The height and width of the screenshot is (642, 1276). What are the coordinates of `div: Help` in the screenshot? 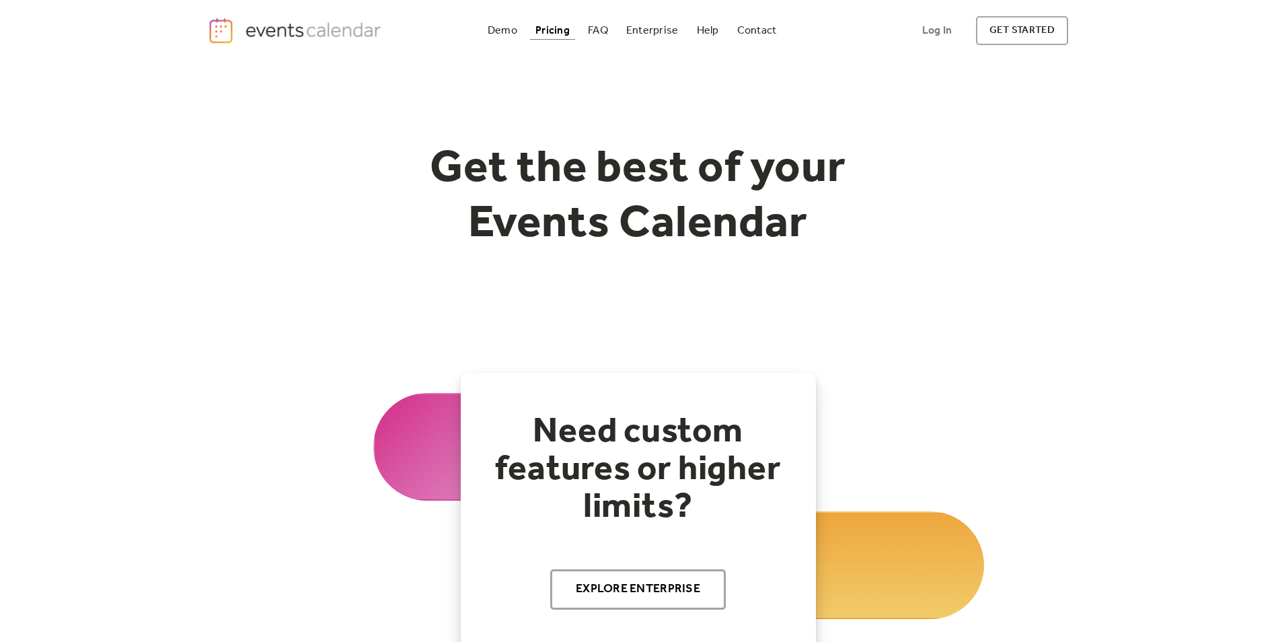 It's located at (708, 30).